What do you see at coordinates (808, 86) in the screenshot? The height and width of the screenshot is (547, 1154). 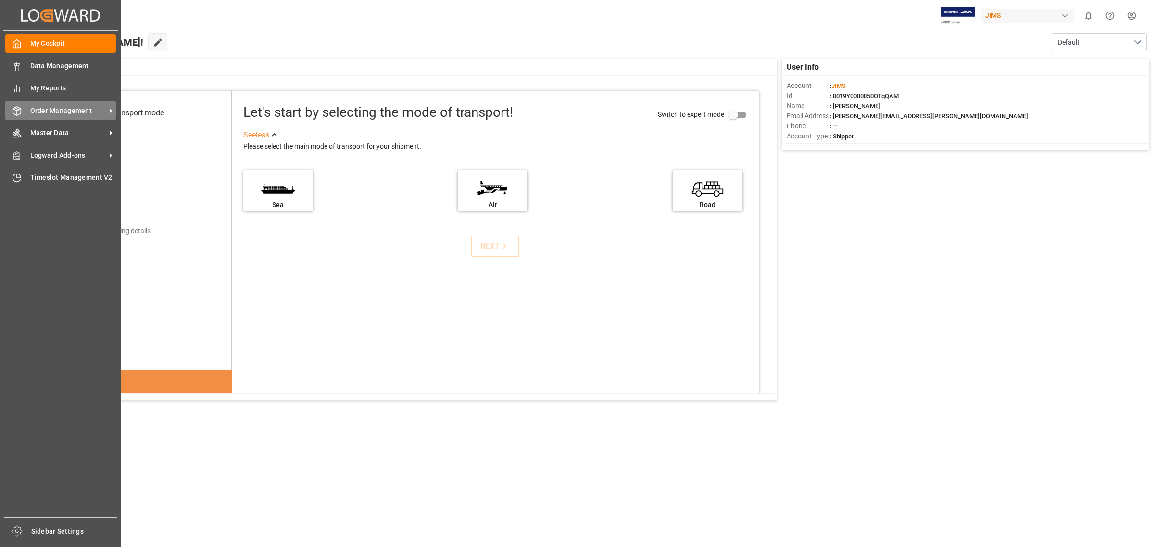 I see `span: Account` at bounding box center [808, 86].